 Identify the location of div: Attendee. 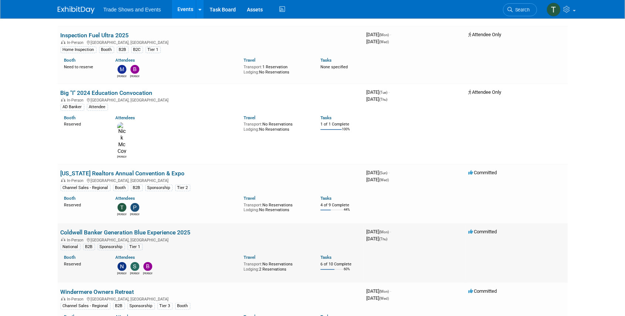
(97, 107).